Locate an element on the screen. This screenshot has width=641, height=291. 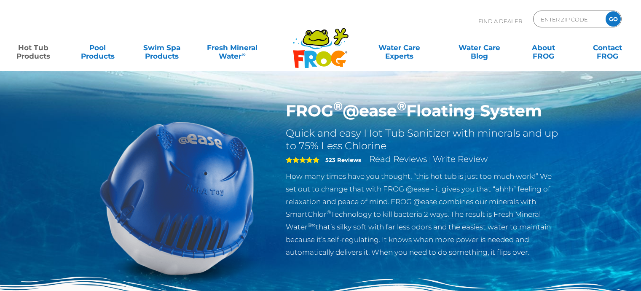
p: Find A Dealer is located at coordinates (500, 21).